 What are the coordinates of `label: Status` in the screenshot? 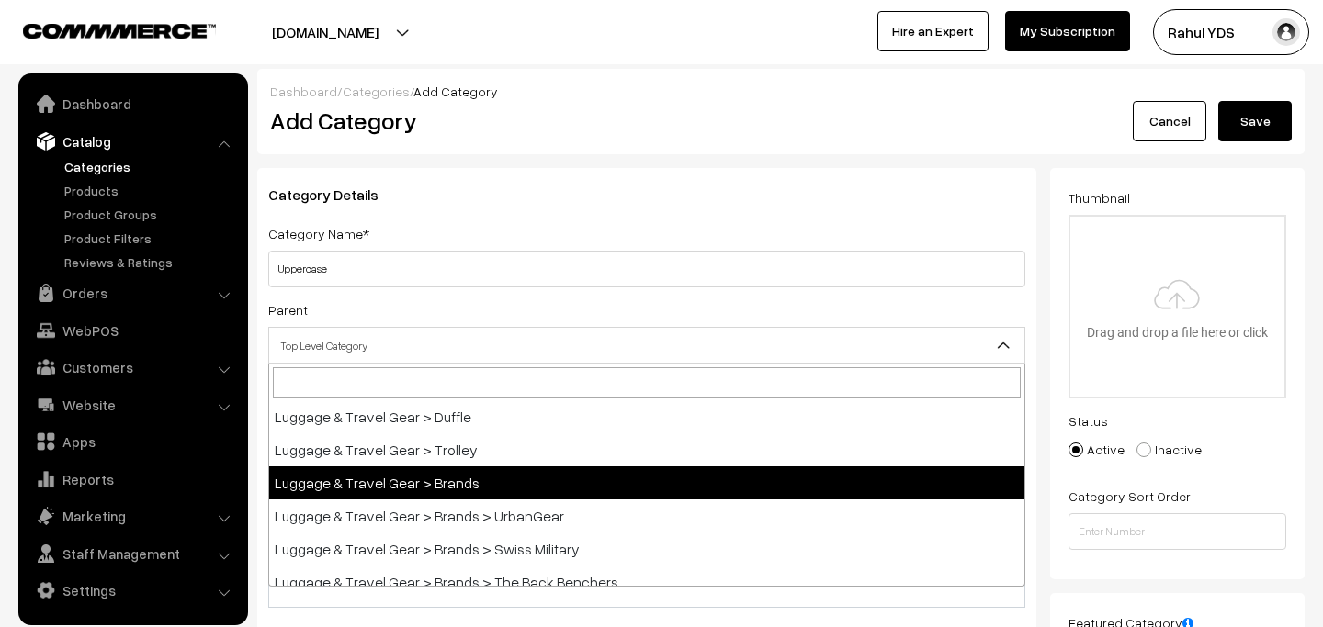 It's located at (1087, 421).